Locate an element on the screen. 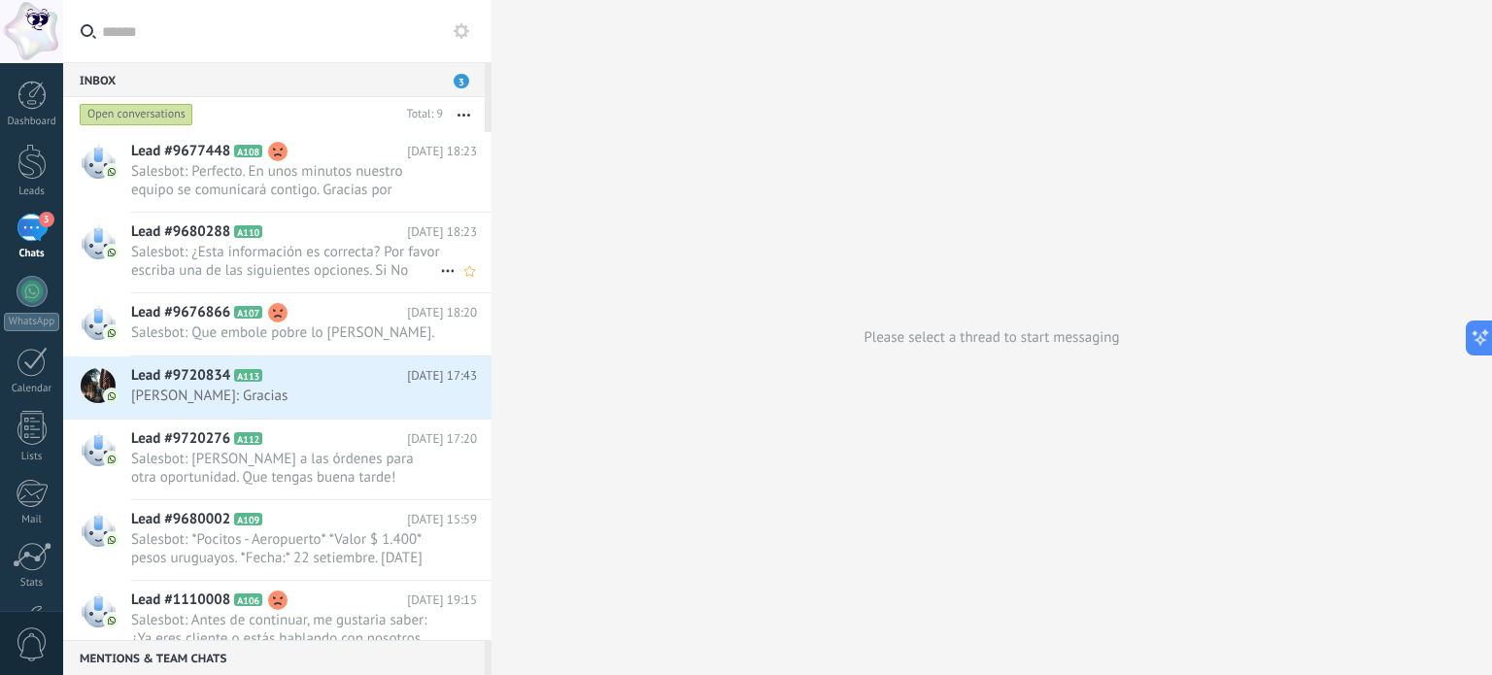 The image size is (1492, 675). div: Mentions & Team chats is located at coordinates (274, 658).